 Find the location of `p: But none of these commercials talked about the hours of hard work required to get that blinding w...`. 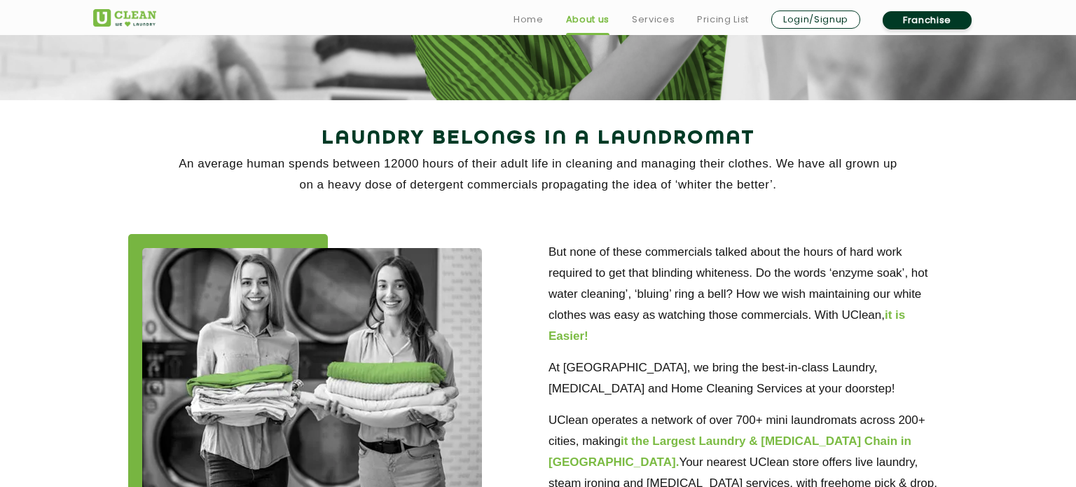

p: But none of these commercials talked about the hours of hard work required to get that blinding w... is located at coordinates (748, 294).